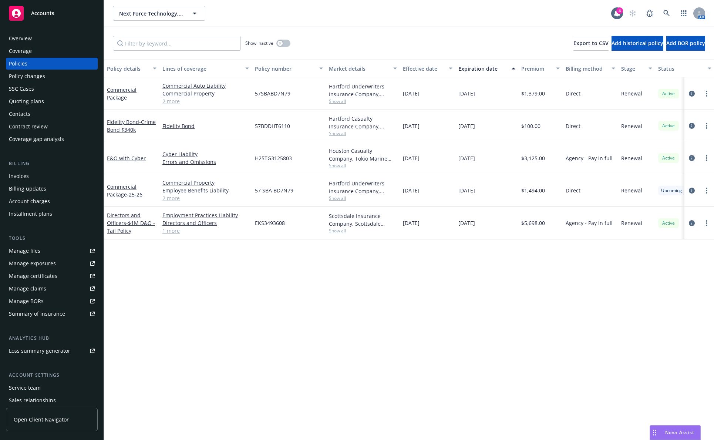 The image size is (714, 440). I want to click on div: Hartford Casualty Insurance Company, Hartford Insurance Group, so click(363, 122).